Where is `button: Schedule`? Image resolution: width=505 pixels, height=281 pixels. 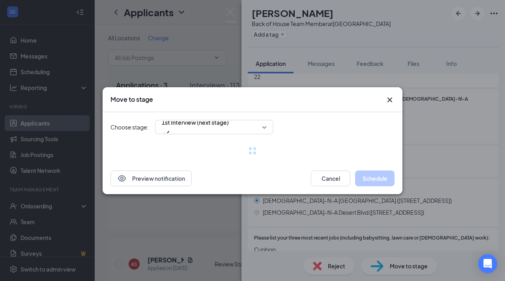 button: Schedule is located at coordinates (375, 178).